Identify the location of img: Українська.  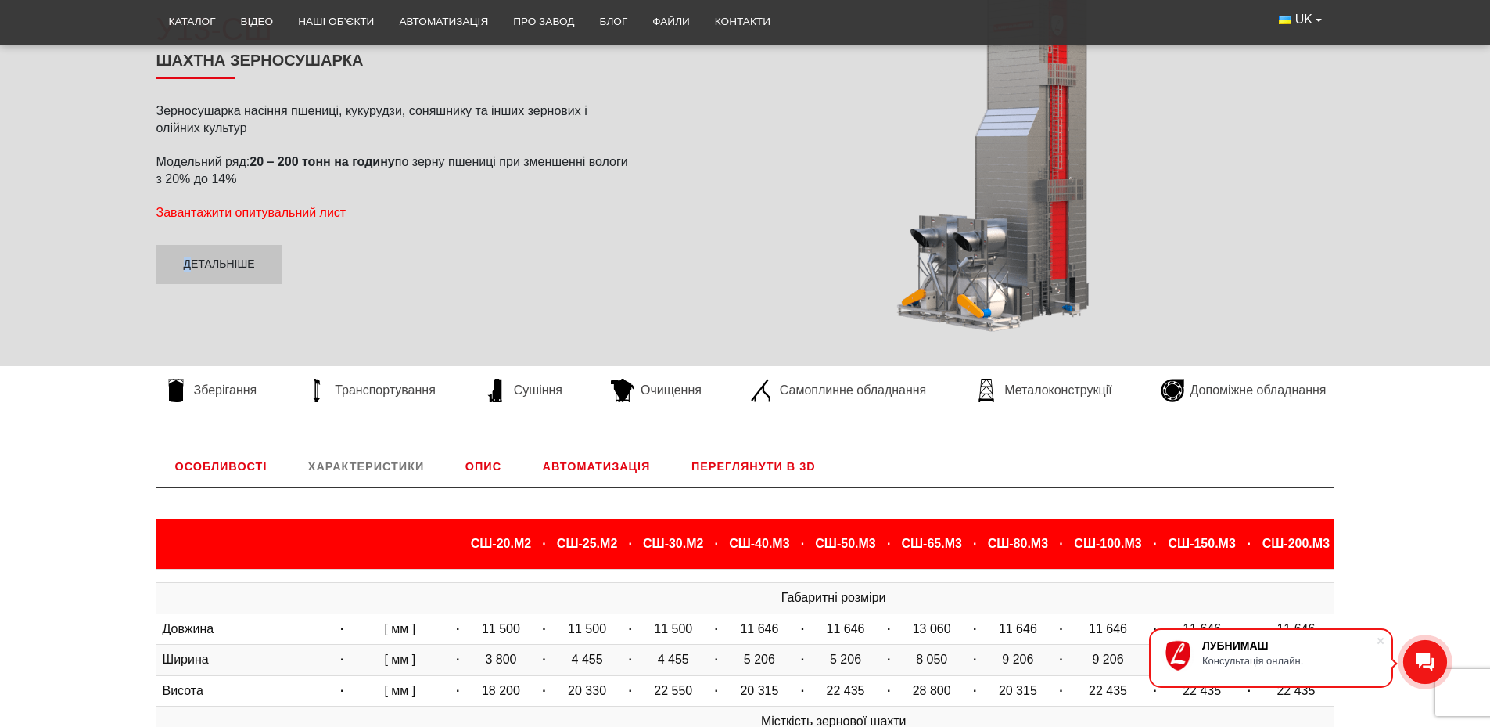
(1285, 20).